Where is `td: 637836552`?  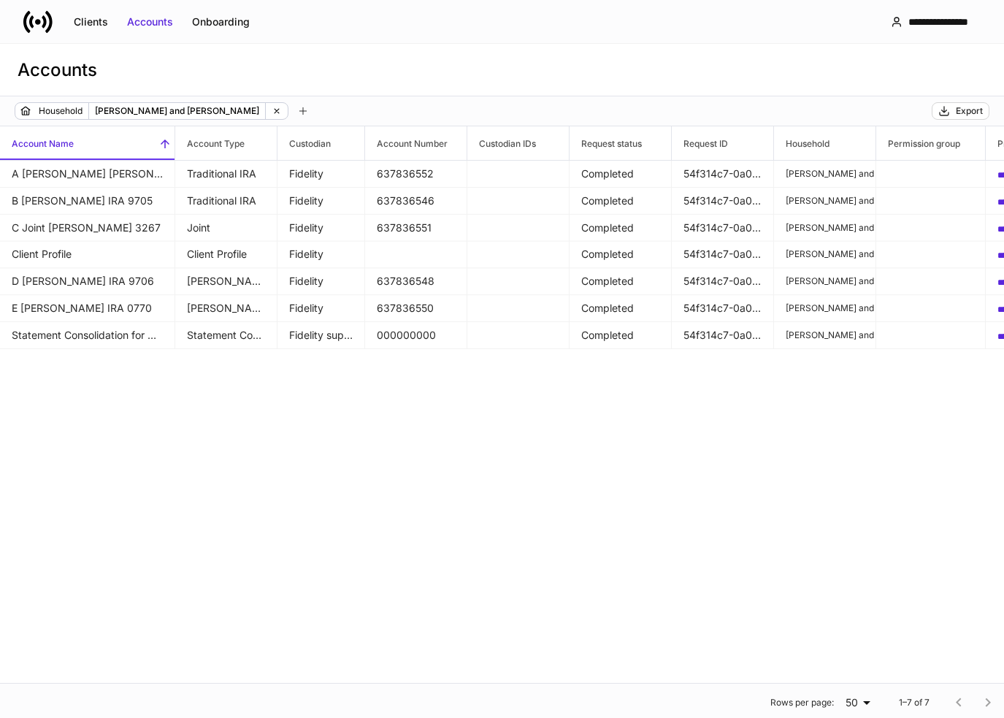
td: 637836552 is located at coordinates (416, 174).